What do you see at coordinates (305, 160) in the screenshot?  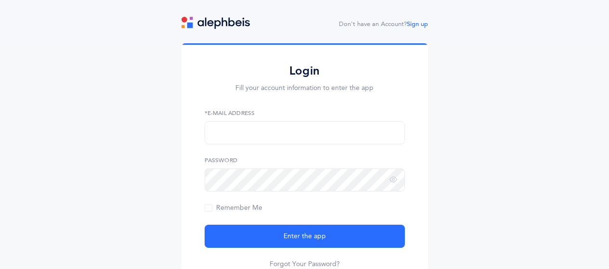 I see `label: Password` at bounding box center [305, 160].